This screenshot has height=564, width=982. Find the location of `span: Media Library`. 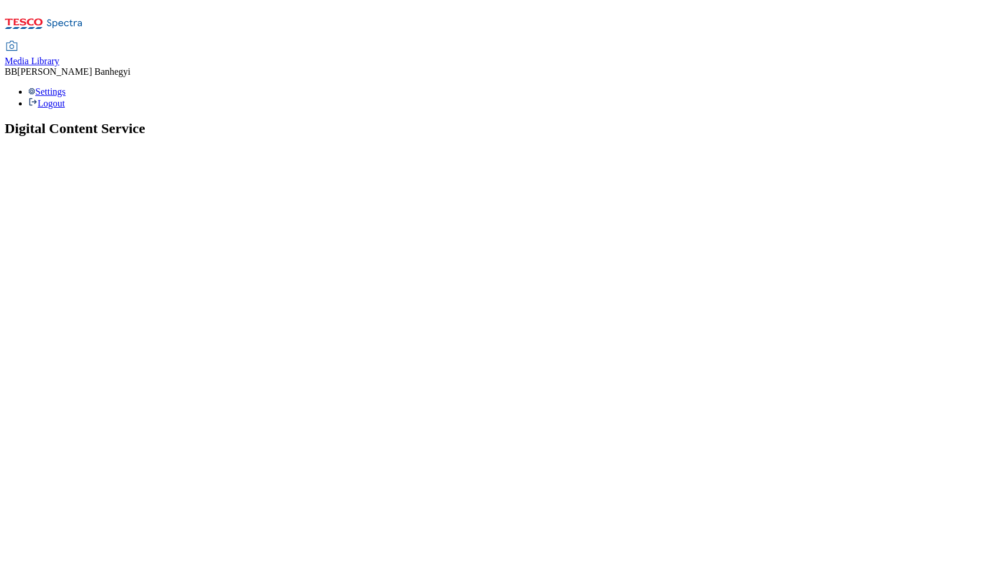

span: Media Library is located at coordinates (32, 61).